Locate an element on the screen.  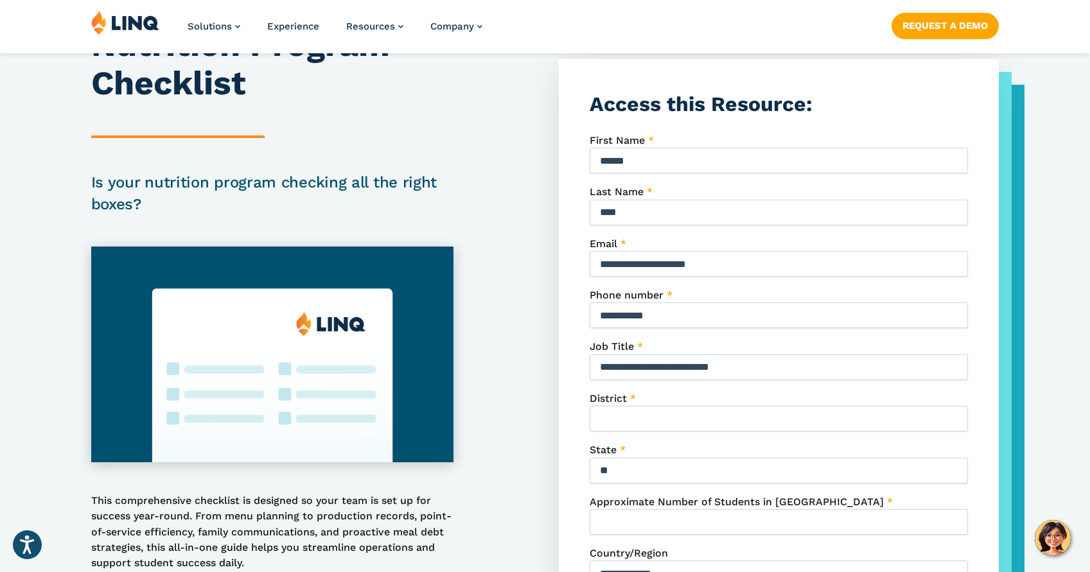
span: Country/Region is located at coordinates (629, 553).